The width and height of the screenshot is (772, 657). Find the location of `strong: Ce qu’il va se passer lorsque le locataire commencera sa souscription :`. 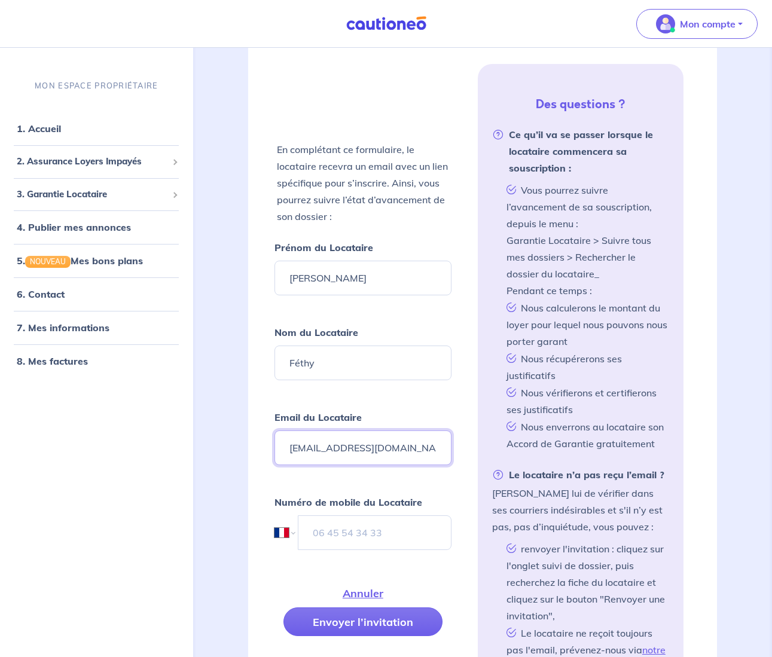

strong: Ce qu’il va se passer lorsque le locataire commencera sa souscription : is located at coordinates (581, 151).